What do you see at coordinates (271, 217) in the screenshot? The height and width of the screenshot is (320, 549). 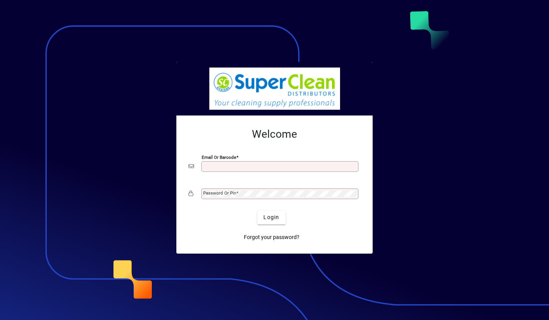 I see `button: Login` at bounding box center [271, 217].